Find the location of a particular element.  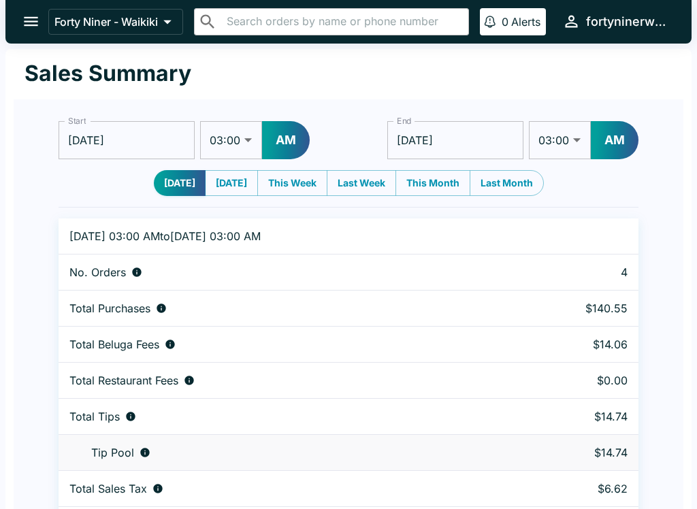

button: Last Month is located at coordinates (506, 183).